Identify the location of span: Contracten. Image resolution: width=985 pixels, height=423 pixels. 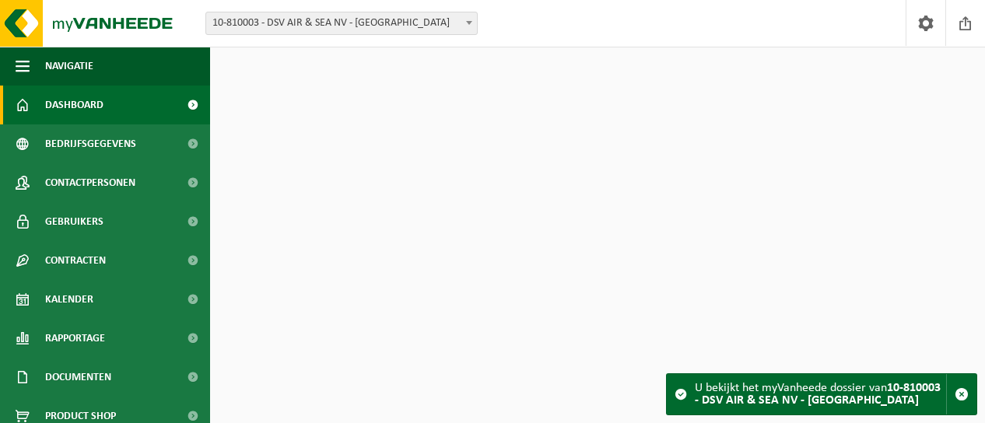
(75, 261).